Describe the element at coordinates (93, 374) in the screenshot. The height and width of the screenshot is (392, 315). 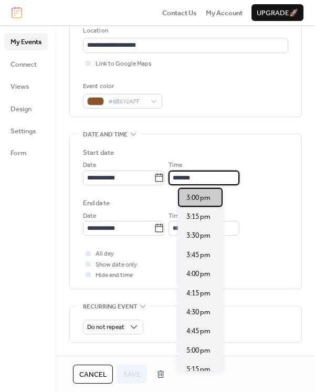
I see `a: Cancel` at that location.